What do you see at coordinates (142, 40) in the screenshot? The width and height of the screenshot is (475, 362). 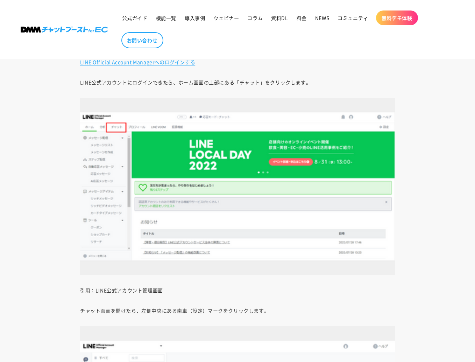 I see `a: お問い合わせ` at bounding box center [142, 40].